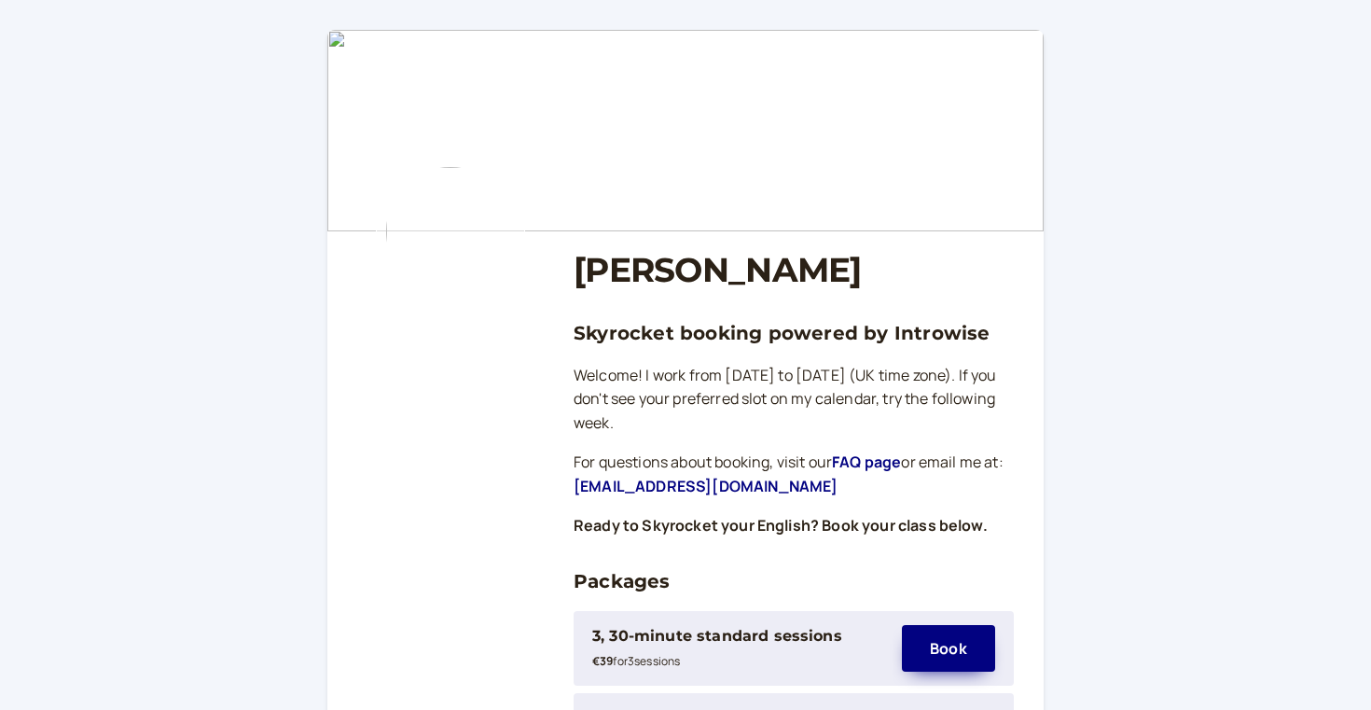  What do you see at coordinates (636, 660) in the screenshot?
I see `small: for 3 session s` at bounding box center [636, 660].